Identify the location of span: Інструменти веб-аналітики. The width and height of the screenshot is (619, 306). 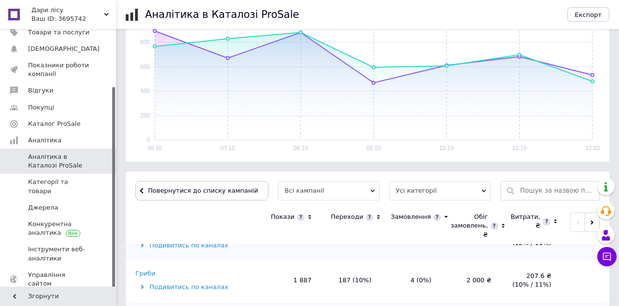
(59, 253).